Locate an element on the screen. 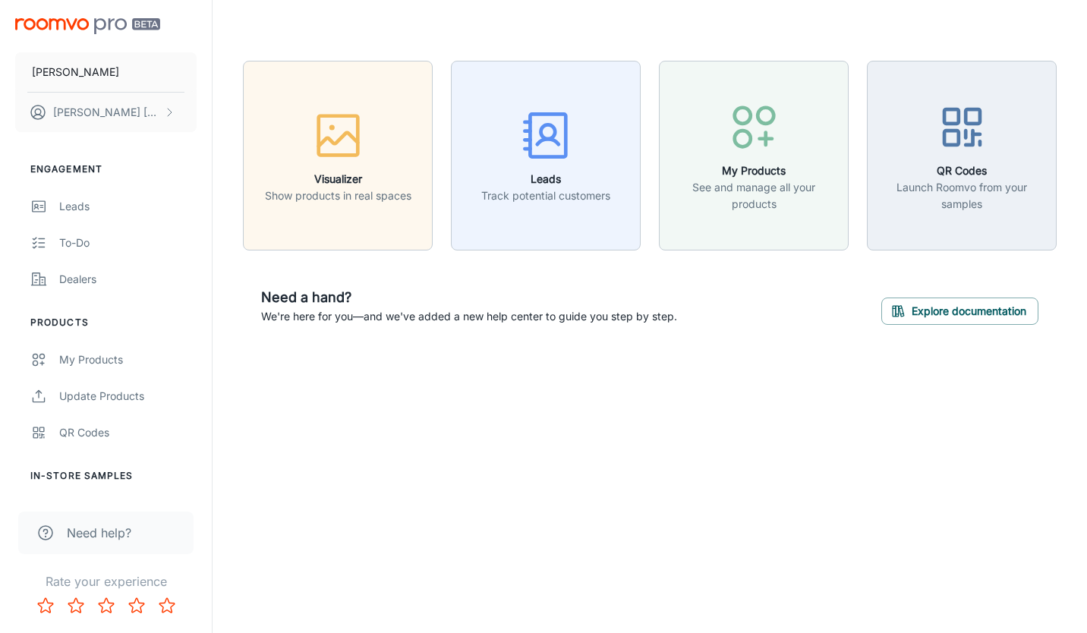 This screenshot has height=633, width=1087. div: Update Products is located at coordinates (128, 396).